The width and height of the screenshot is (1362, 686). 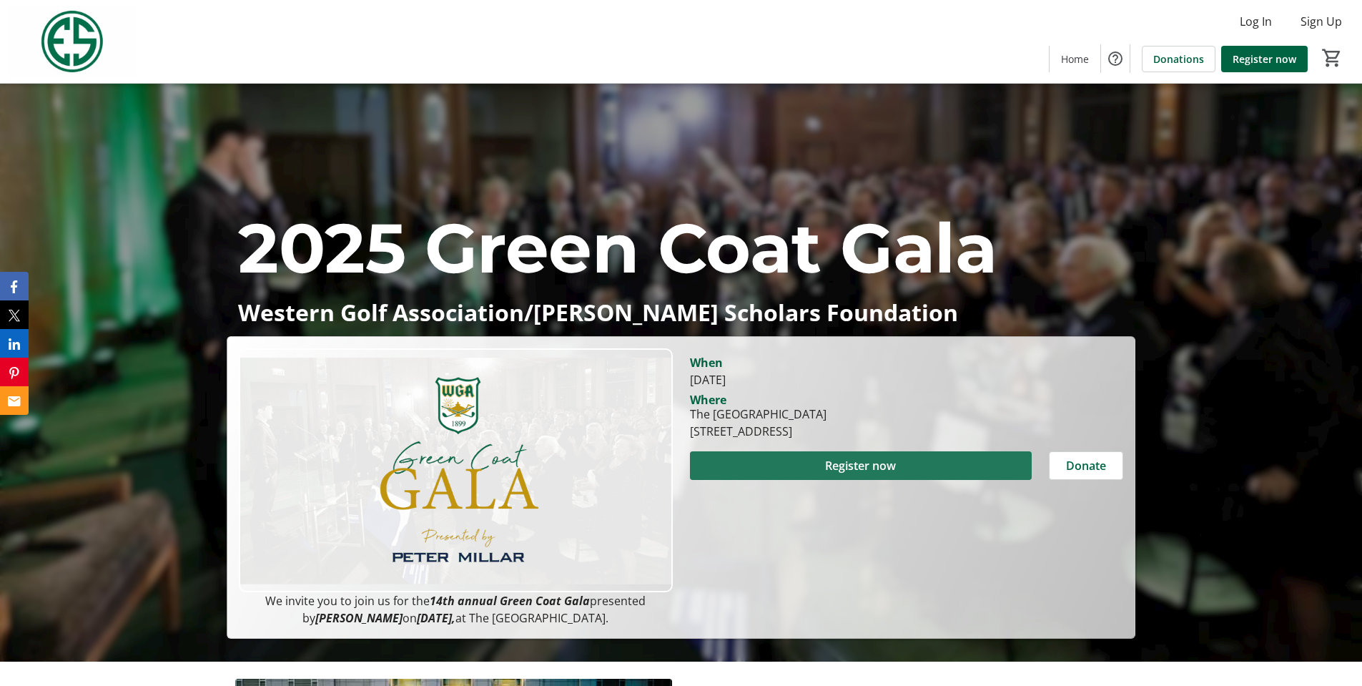 I want to click on button: Register now, so click(x=861, y=465).